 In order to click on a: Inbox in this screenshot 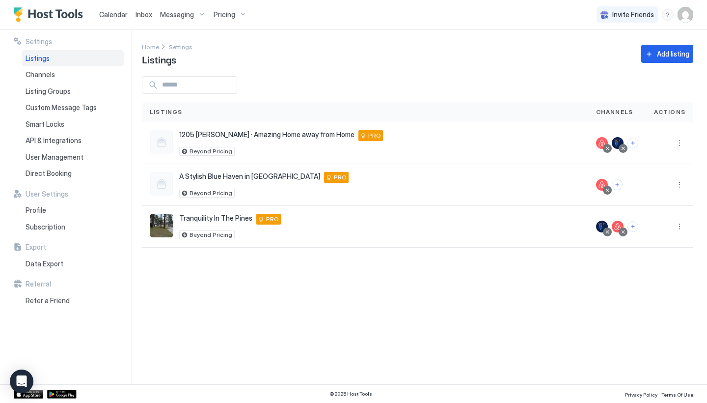, I will do `click(144, 14)`.